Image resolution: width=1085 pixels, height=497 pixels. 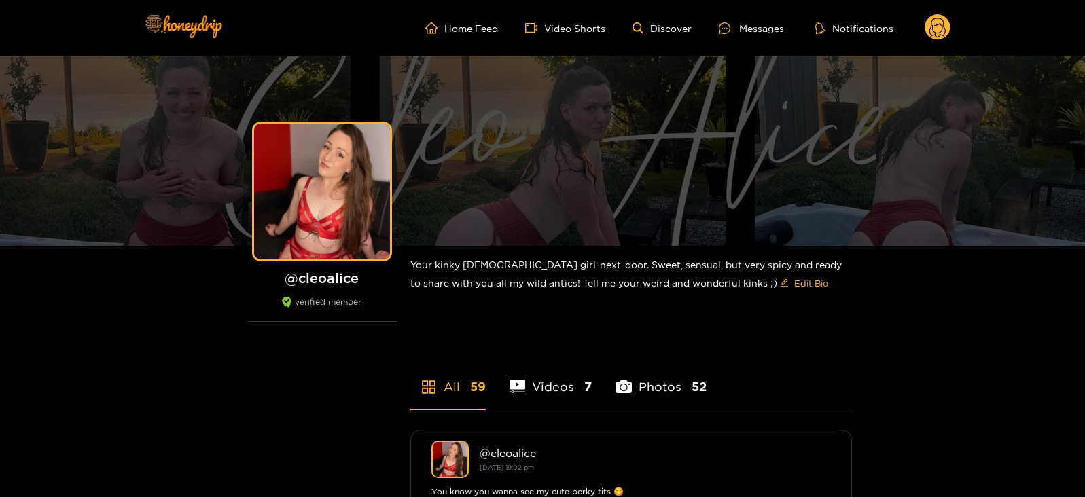 I want to click on span: Edit Bio, so click(x=811, y=283).